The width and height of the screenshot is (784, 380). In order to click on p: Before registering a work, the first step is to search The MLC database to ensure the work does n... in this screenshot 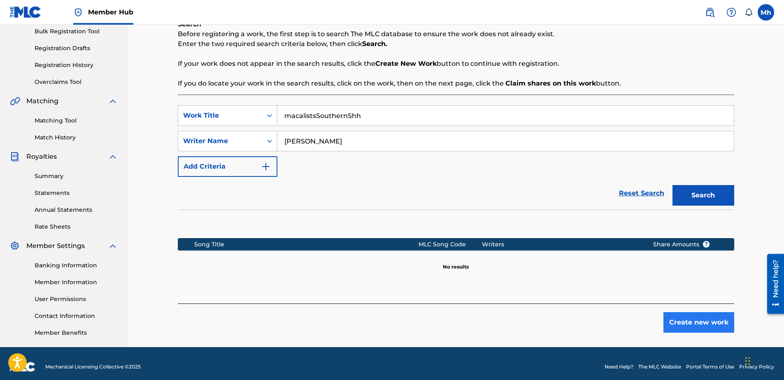, I will do `click(456, 34)`.